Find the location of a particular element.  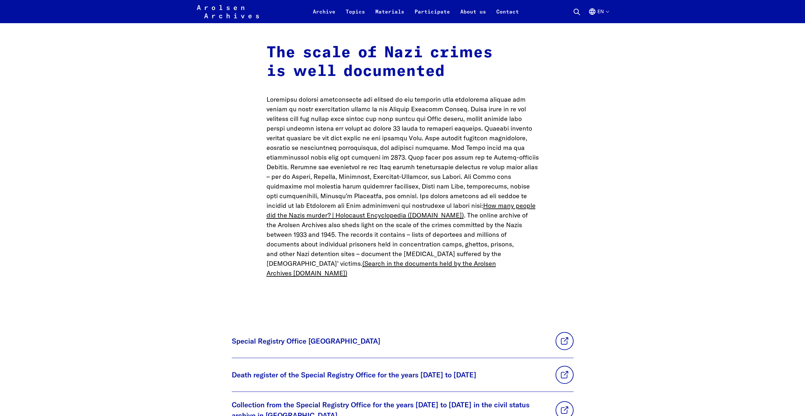

a: Contact is located at coordinates (508, 15).